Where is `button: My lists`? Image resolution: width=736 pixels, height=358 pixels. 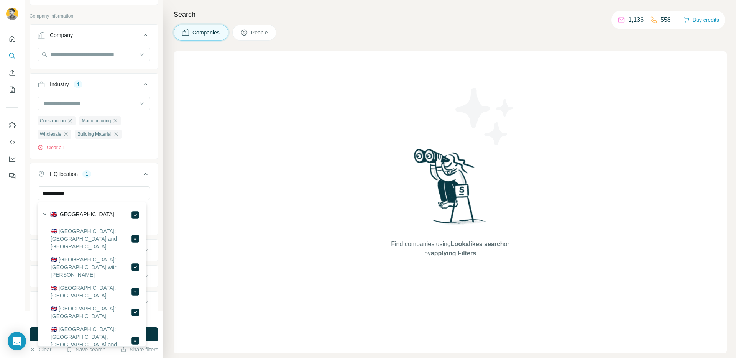 button: My lists is located at coordinates (12, 90).